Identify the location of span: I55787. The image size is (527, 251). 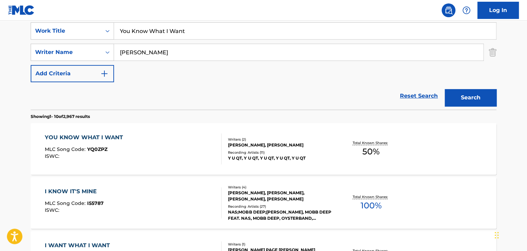
(95, 204).